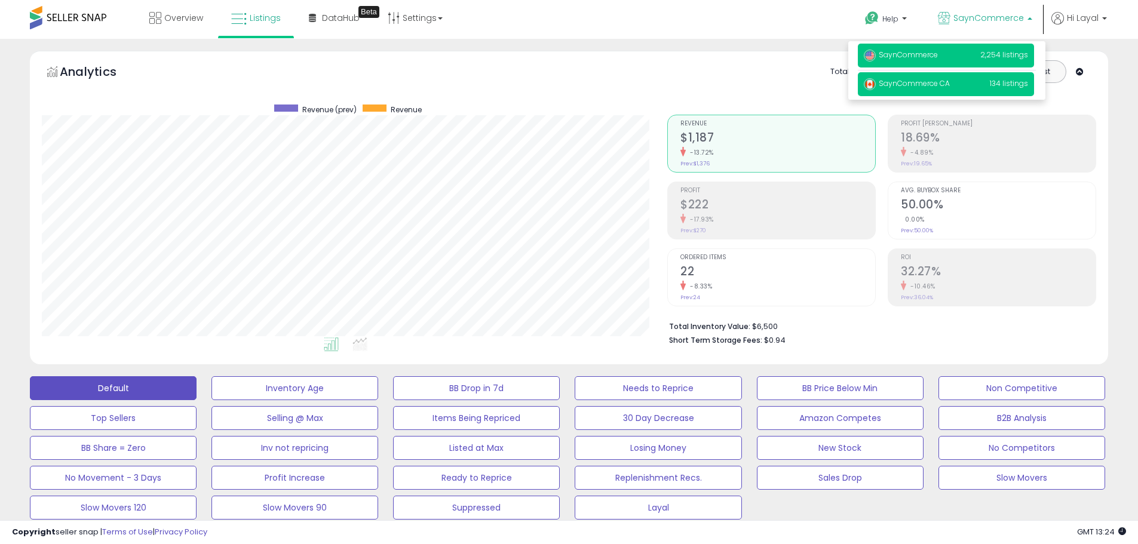  I want to click on small: -10.46%, so click(921, 286).